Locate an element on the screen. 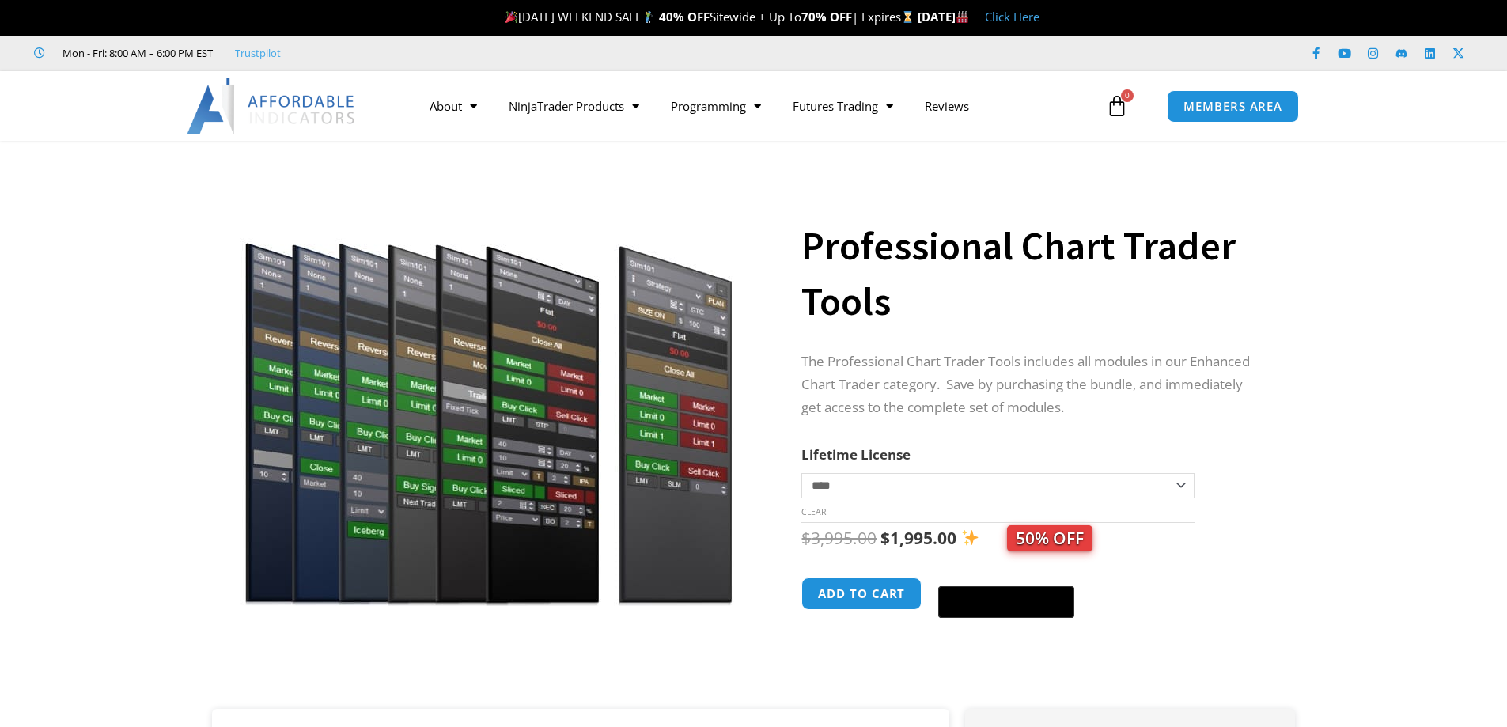 Image resolution: width=1507 pixels, height=727 pixels. span: 0 is located at coordinates (1127, 96).